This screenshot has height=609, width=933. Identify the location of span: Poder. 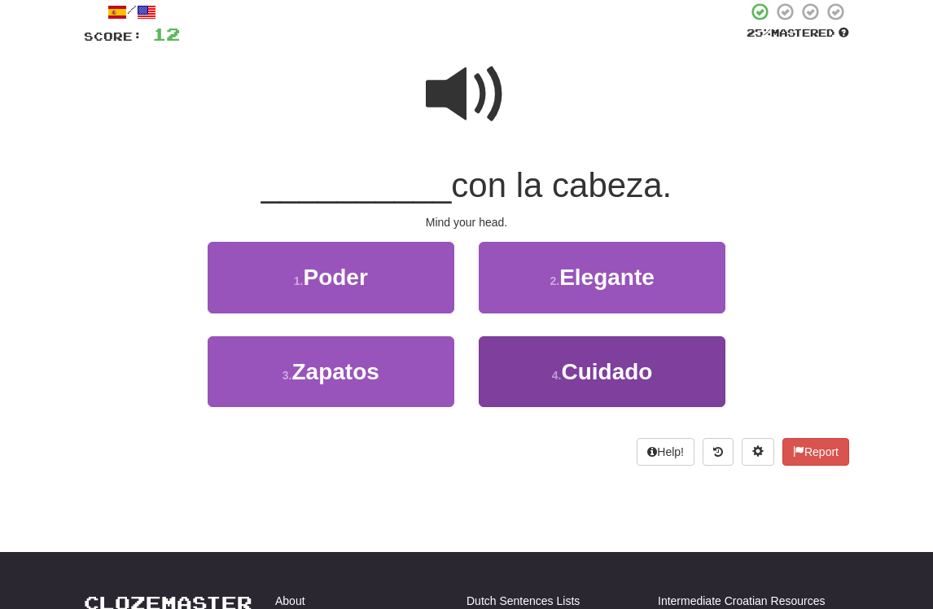
(334, 277).